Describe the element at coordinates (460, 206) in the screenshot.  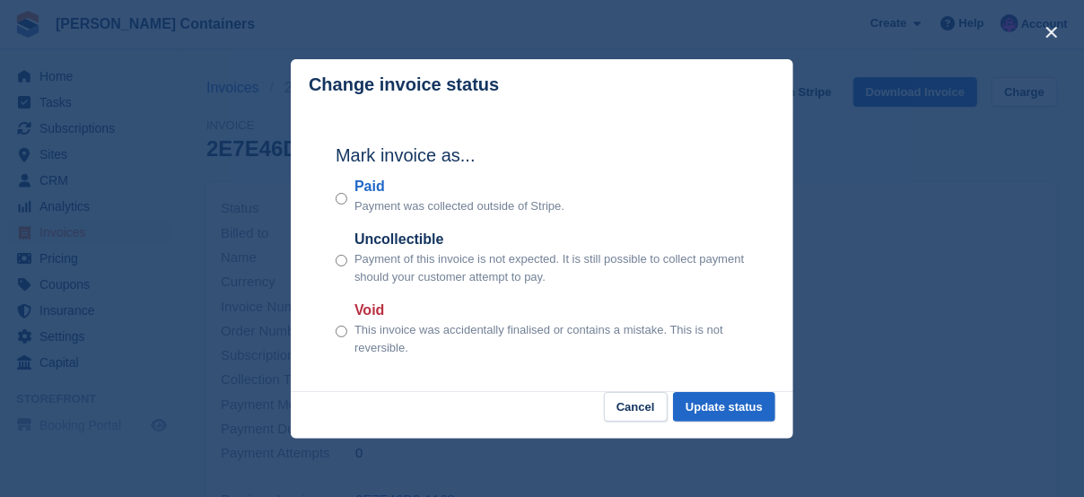
I see `p: Payment was collected outside of Stripe.` at that location.